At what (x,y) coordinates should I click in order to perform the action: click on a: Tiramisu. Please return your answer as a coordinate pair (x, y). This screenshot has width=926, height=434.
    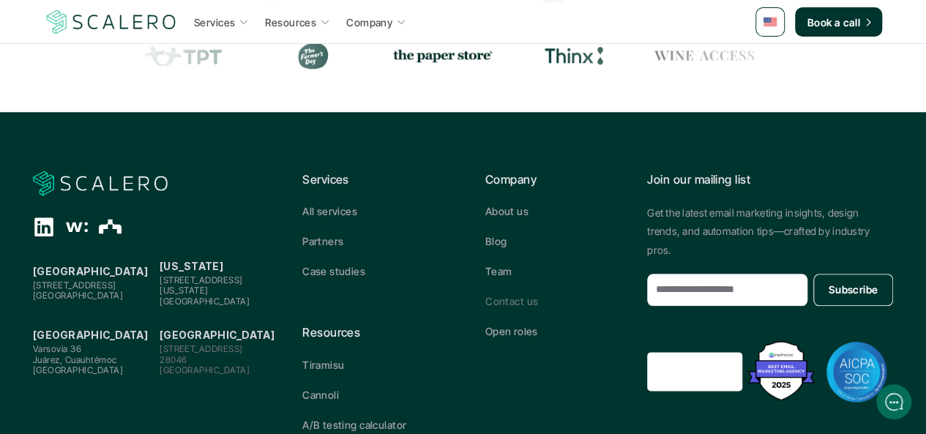
    Looking at the image, I should click on (372, 364).